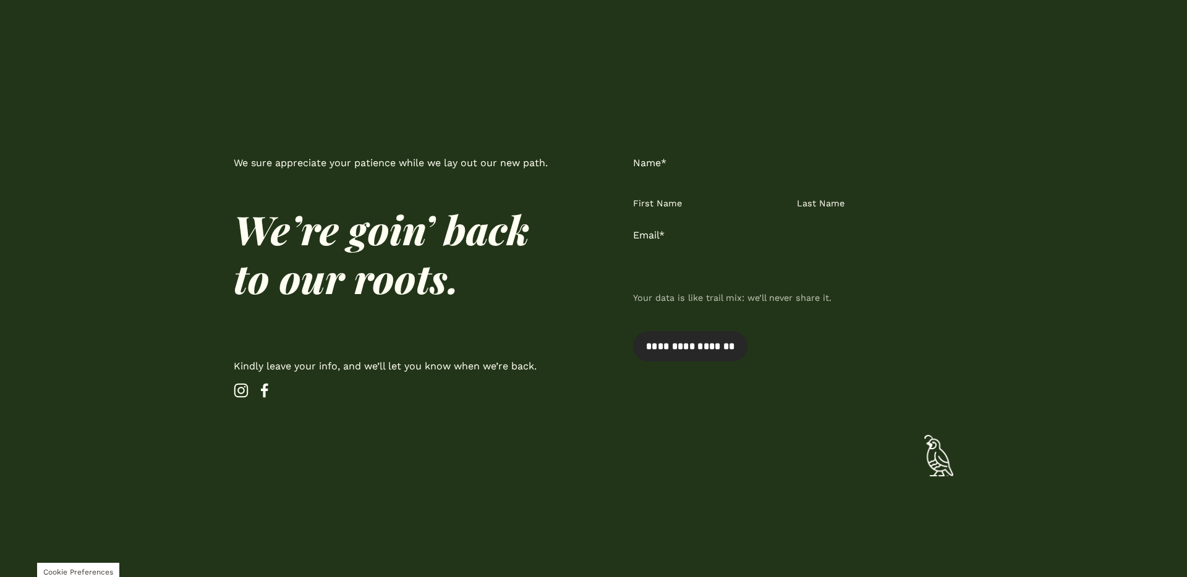 This screenshot has width=1187, height=577. What do you see at coordinates (650, 163) in the screenshot?
I see `legend: Name` at bounding box center [650, 163].